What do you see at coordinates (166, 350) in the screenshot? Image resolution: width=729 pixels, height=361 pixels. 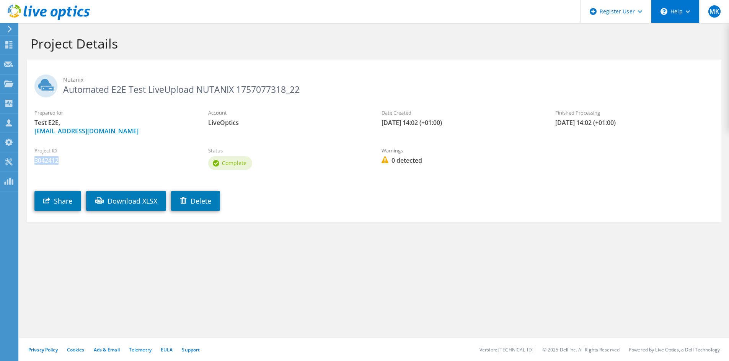 I see `a: EULA` at bounding box center [166, 350].